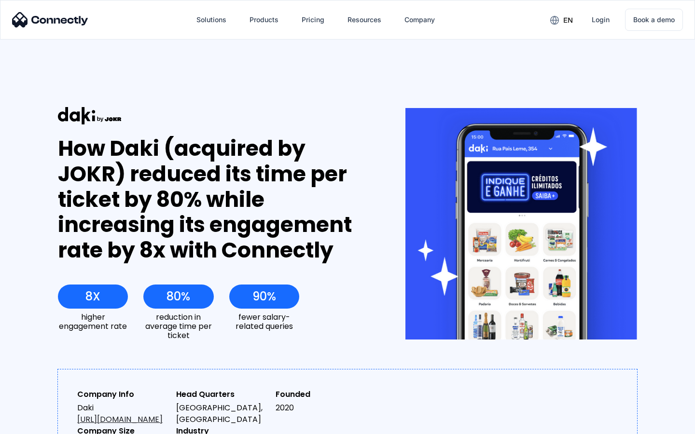 The image size is (695, 434). I want to click on div: 8X, so click(93, 297).